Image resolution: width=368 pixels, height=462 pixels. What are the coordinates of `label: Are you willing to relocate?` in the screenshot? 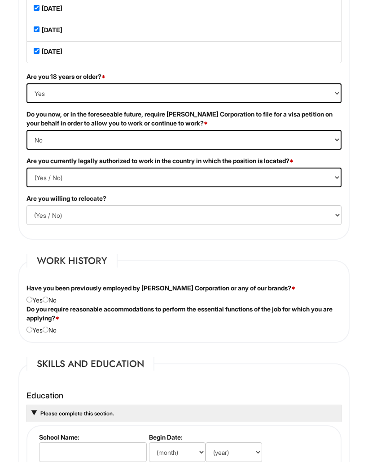 It's located at (66, 199).